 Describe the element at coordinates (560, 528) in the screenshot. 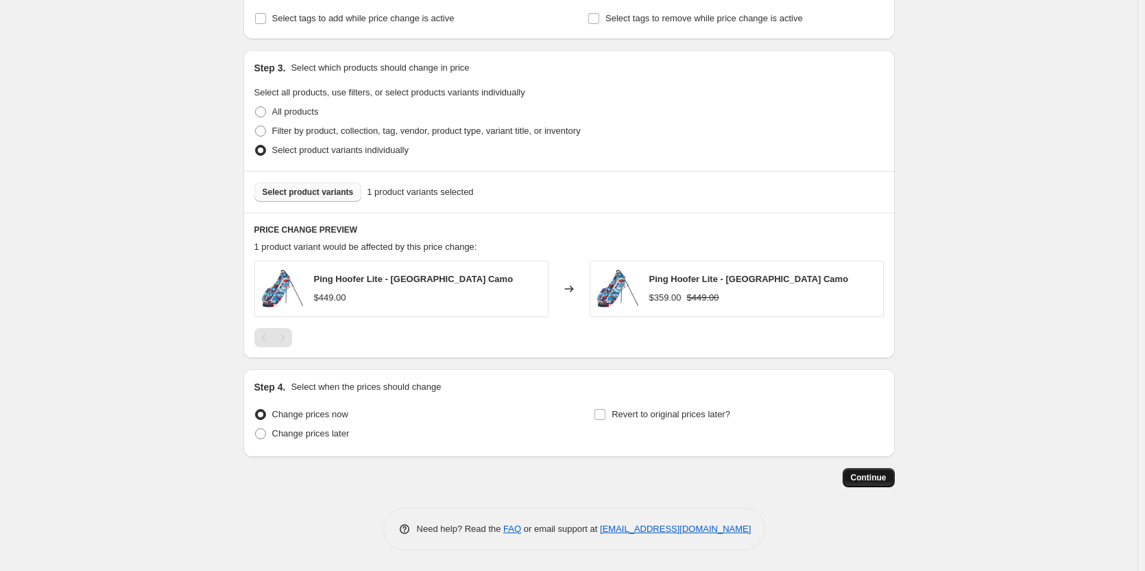

I see `span: or email support at` at that location.